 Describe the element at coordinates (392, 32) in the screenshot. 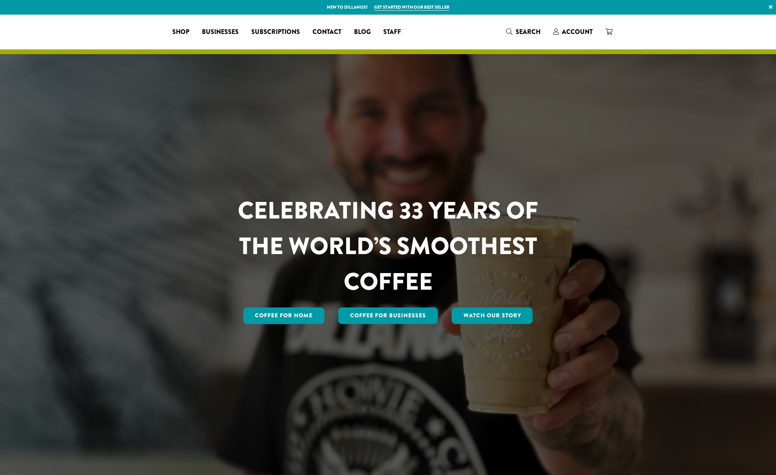

I see `span: Staff` at that location.